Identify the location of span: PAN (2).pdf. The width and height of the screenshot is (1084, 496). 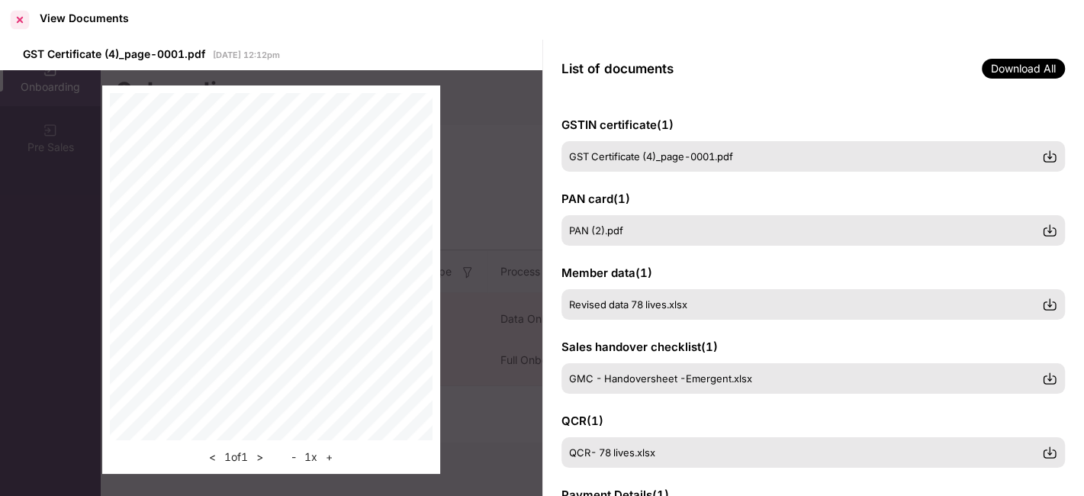
(596, 230).